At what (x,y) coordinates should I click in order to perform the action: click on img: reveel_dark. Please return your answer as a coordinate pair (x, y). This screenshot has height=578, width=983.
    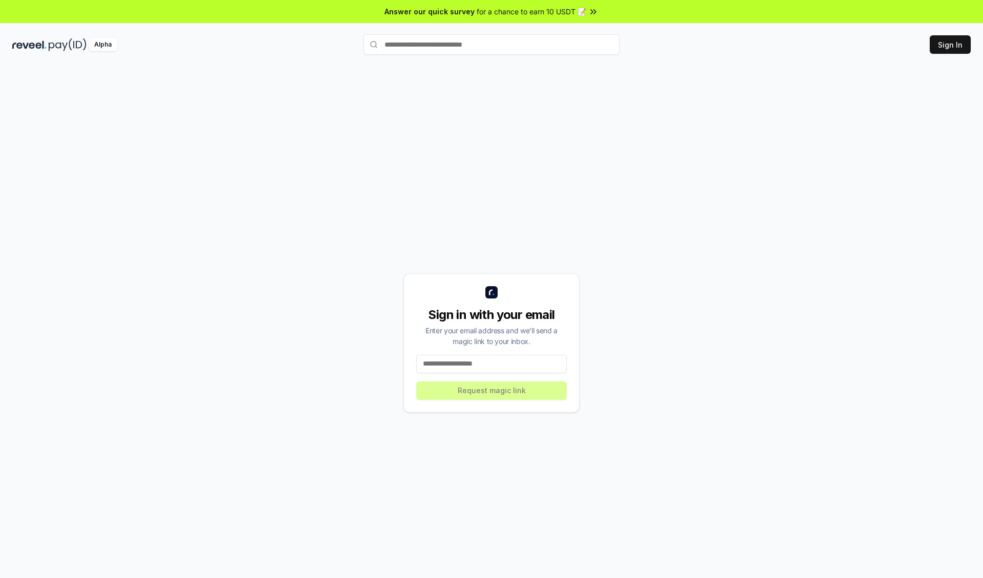
    Looking at the image, I should click on (29, 45).